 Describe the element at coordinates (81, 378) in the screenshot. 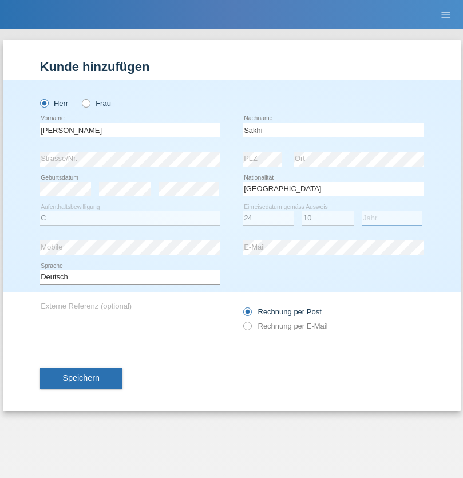

I see `button: Speichern` at that location.